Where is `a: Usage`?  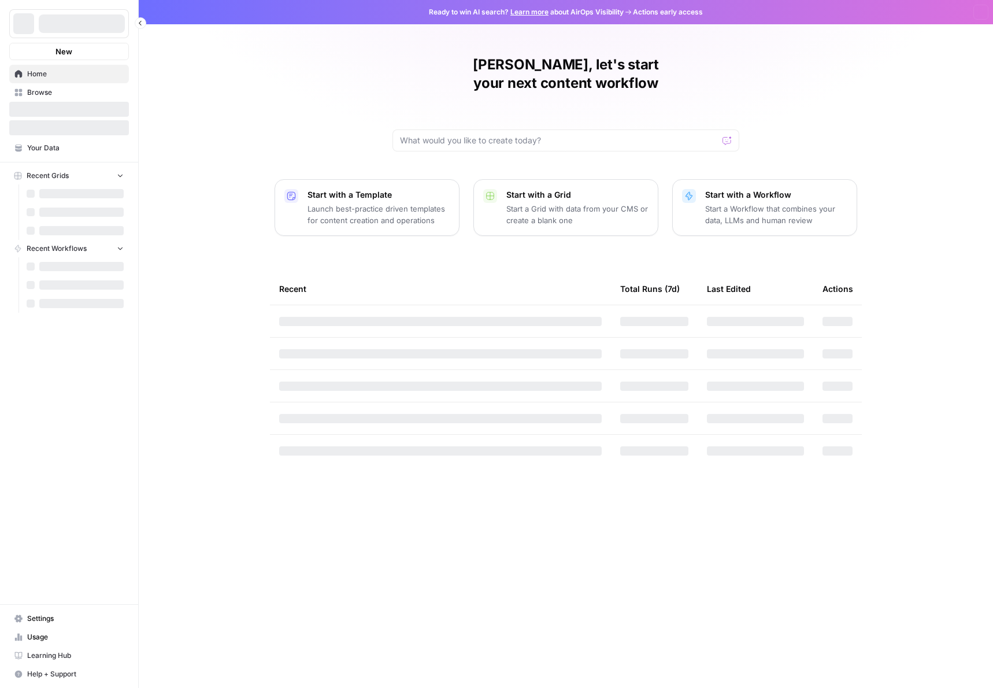 a: Usage is located at coordinates (69, 637).